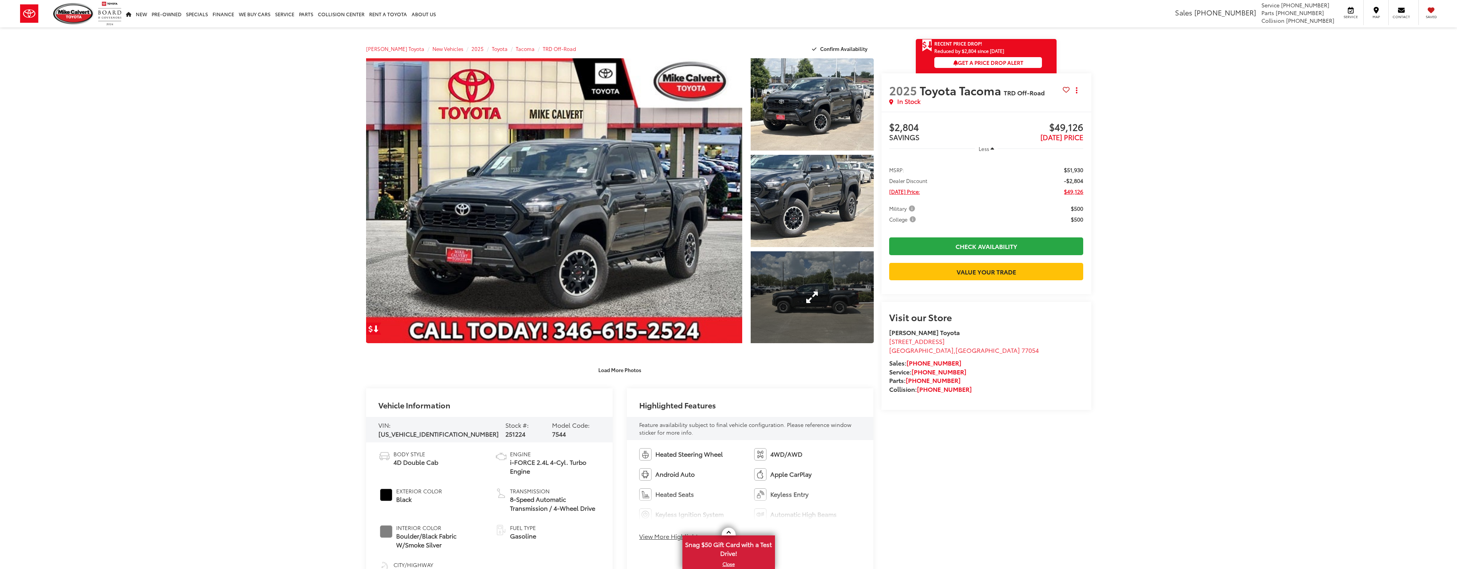 This screenshot has width=1457, height=569. What do you see at coordinates (419, 499) in the screenshot?
I see `span: Black` at bounding box center [419, 499].